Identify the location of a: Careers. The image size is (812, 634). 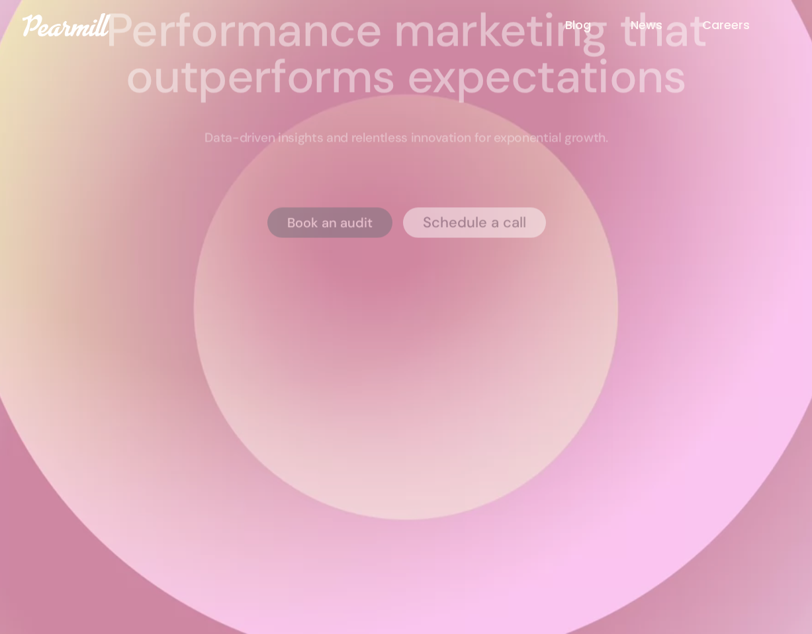
(746, 25).